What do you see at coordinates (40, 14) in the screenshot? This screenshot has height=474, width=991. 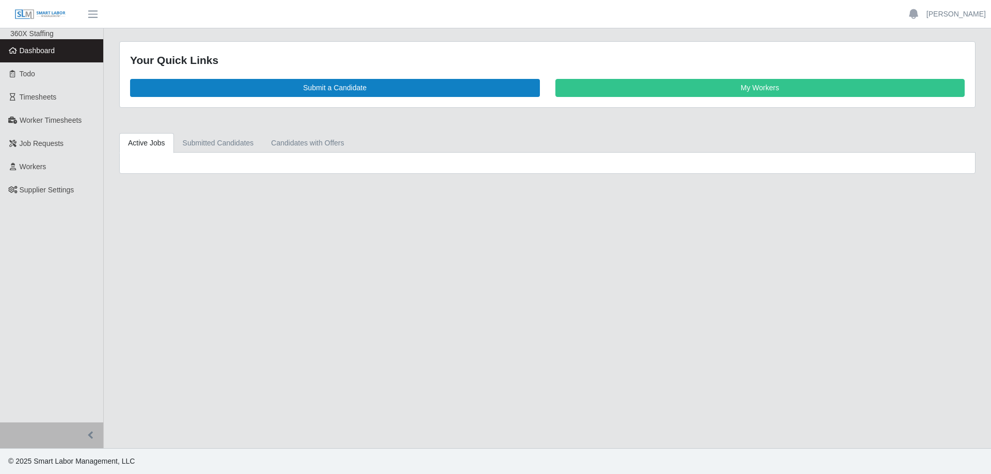 I see `img: SLM Logo` at bounding box center [40, 14].